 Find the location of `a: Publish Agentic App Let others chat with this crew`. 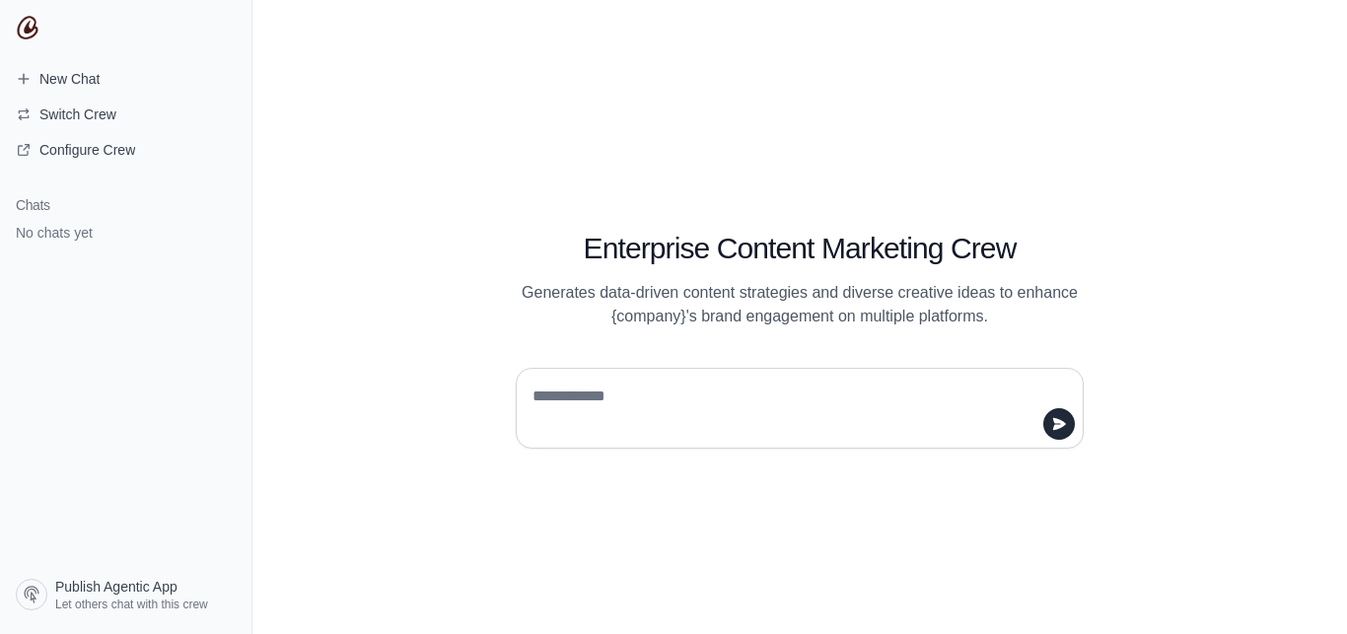

a: Publish Agentic App Let others chat with this crew is located at coordinates (125, 594).